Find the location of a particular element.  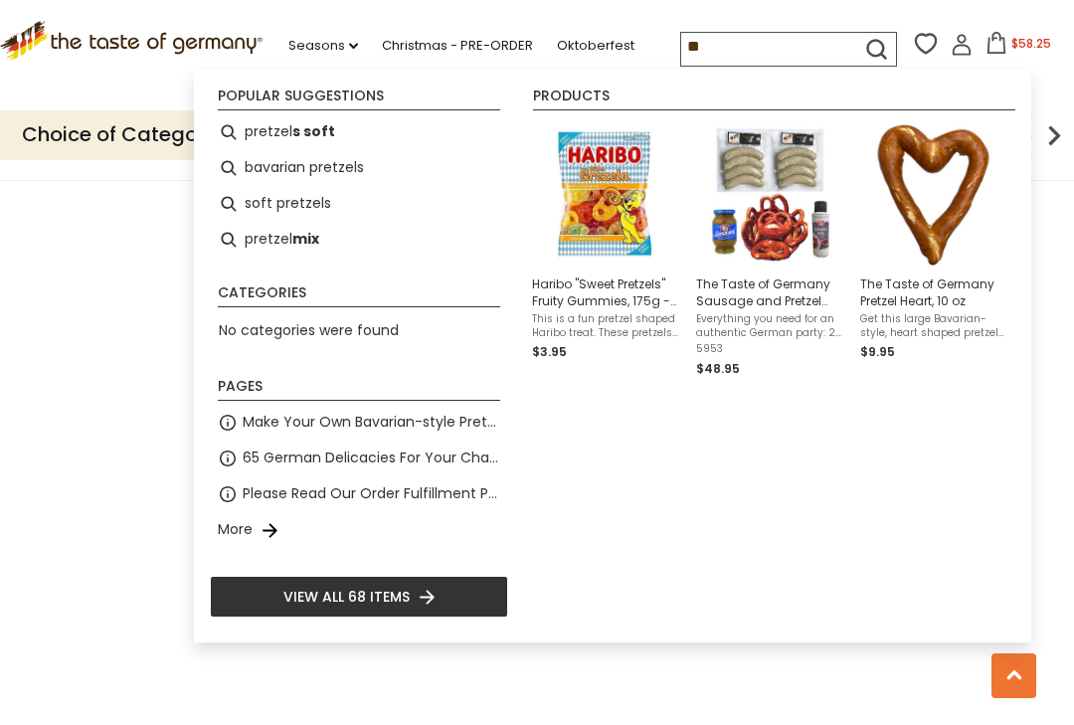

li: The Taste of Germany Pretzel Heart, 10 oz is located at coordinates (934, 251).